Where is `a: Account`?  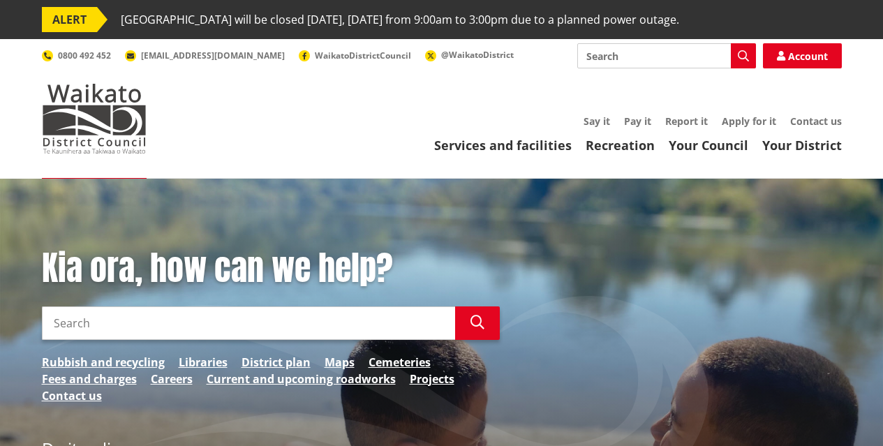
a: Account is located at coordinates (802, 56).